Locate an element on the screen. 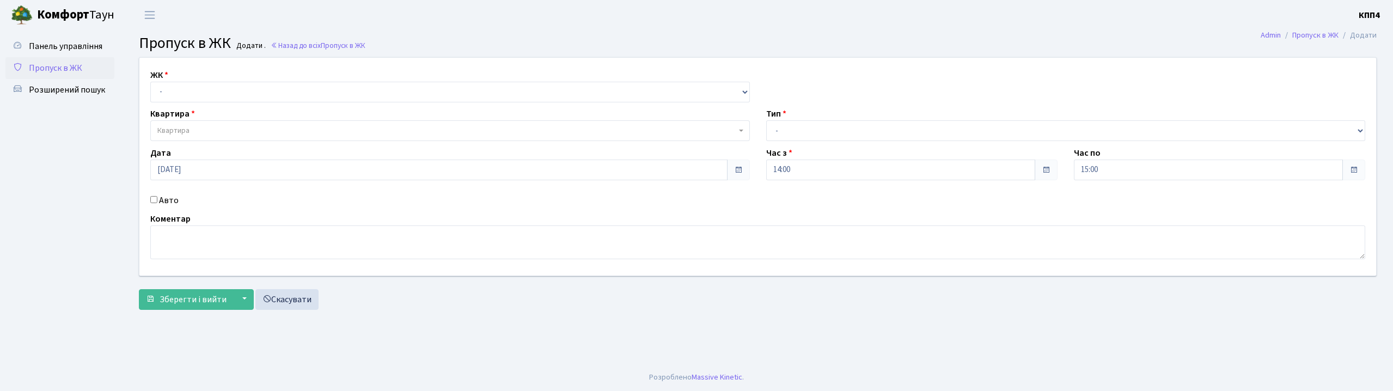 The width and height of the screenshot is (1393, 391). b: Комфорт is located at coordinates (63, 15).